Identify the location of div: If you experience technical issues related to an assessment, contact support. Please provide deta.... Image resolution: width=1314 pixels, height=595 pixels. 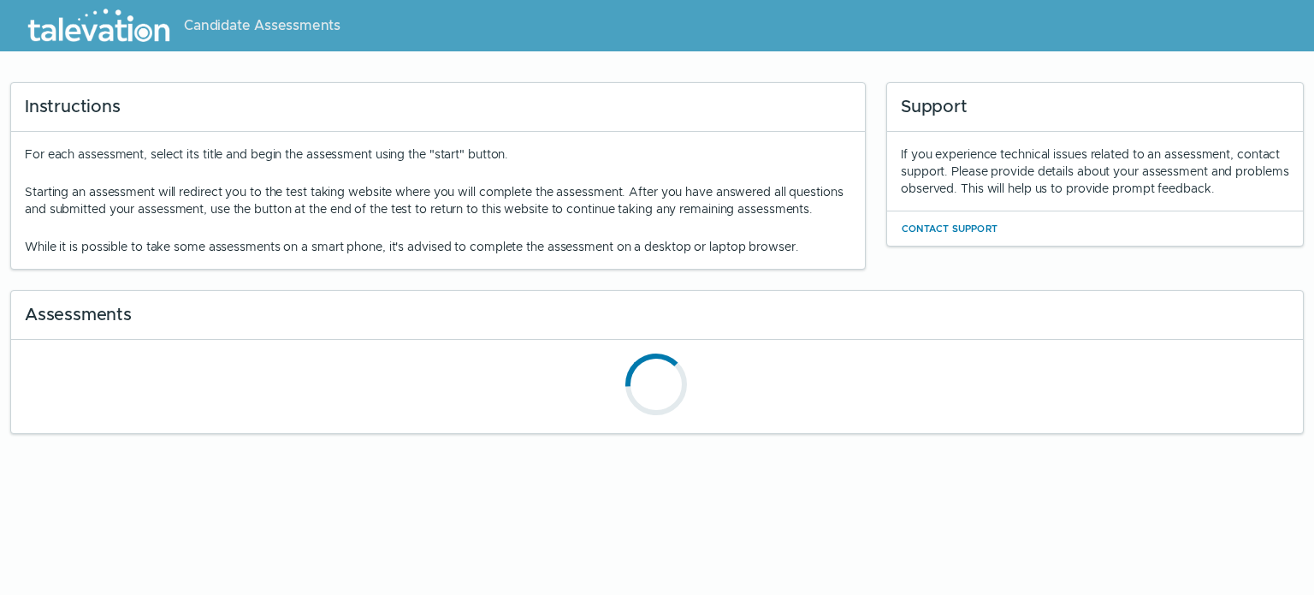
(1095, 171).